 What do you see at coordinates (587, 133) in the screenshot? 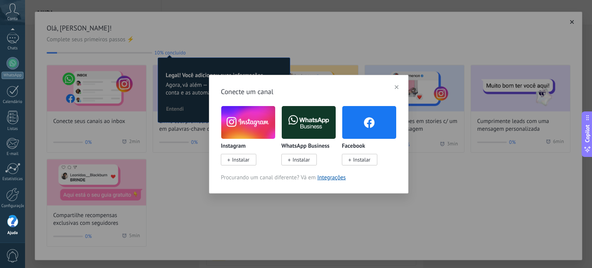
I see `span: Copilot` at bounding box center [587, 133].